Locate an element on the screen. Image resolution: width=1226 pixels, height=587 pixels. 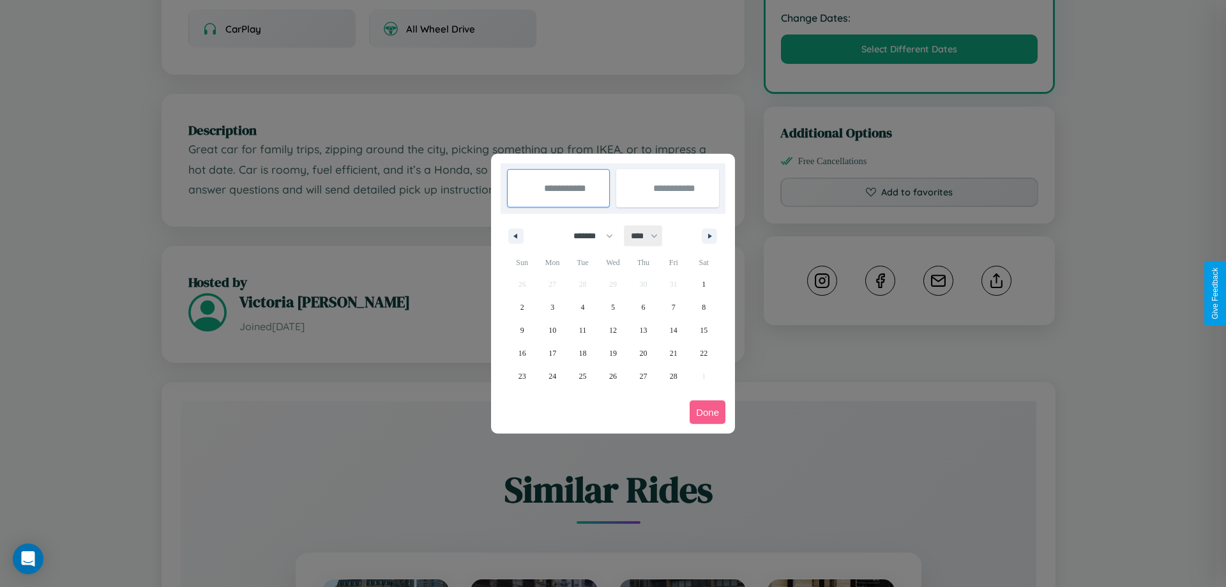
span: 15 is located at coordinates (704, 330).